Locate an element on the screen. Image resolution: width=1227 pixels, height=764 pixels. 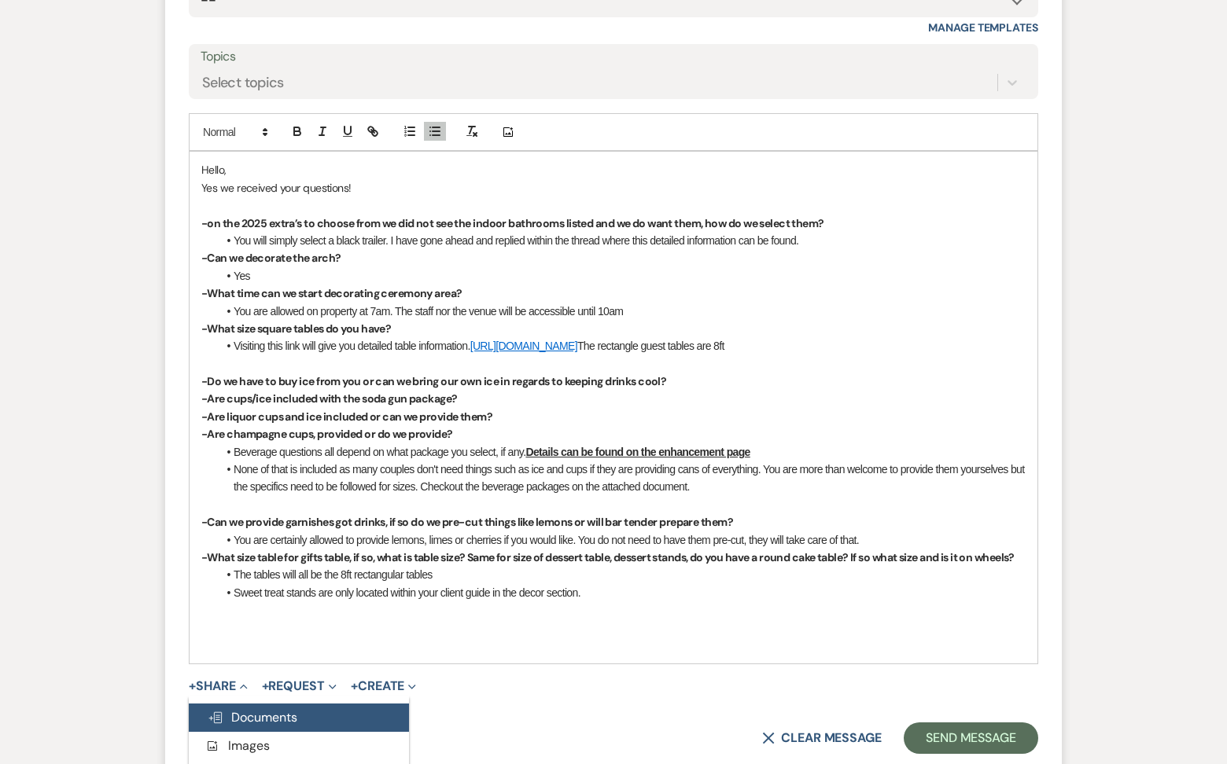
li: You are certainly allowed to provide lemons, limes or cherries if you would like. You do not need... is located at coordinates (621, 540).